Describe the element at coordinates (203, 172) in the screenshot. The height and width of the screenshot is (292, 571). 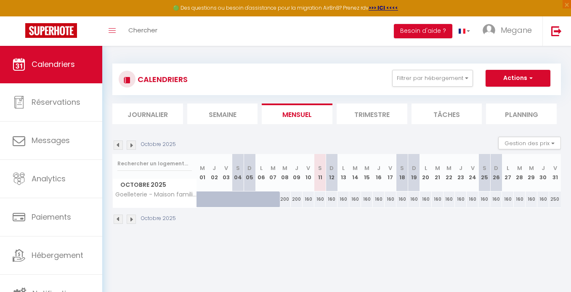
I see `th: 01` at that location.